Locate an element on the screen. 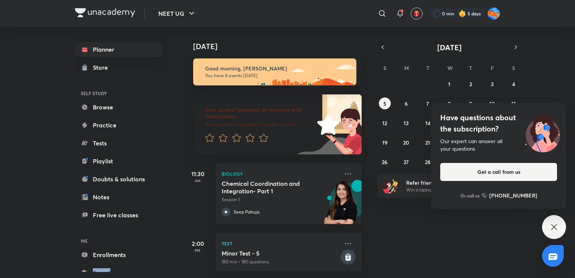  img: unacademy is located at coordinates (341, 205).